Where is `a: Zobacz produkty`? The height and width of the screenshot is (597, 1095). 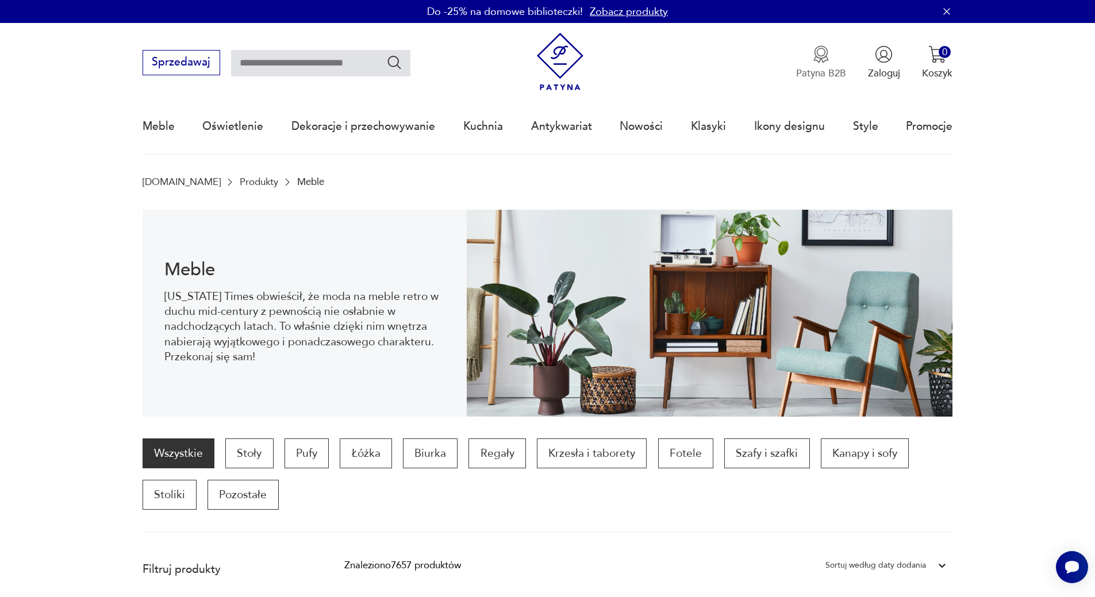
a: Zobacz produkty is located at coordinates (629, 11).